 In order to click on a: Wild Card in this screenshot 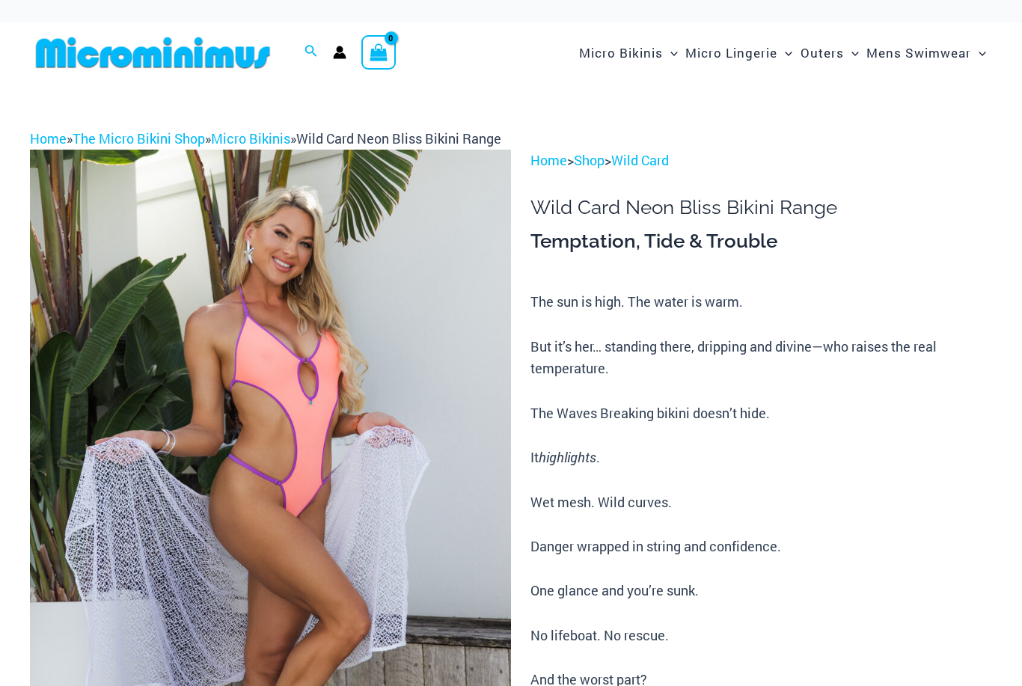, I will do `click(640, 160)`.